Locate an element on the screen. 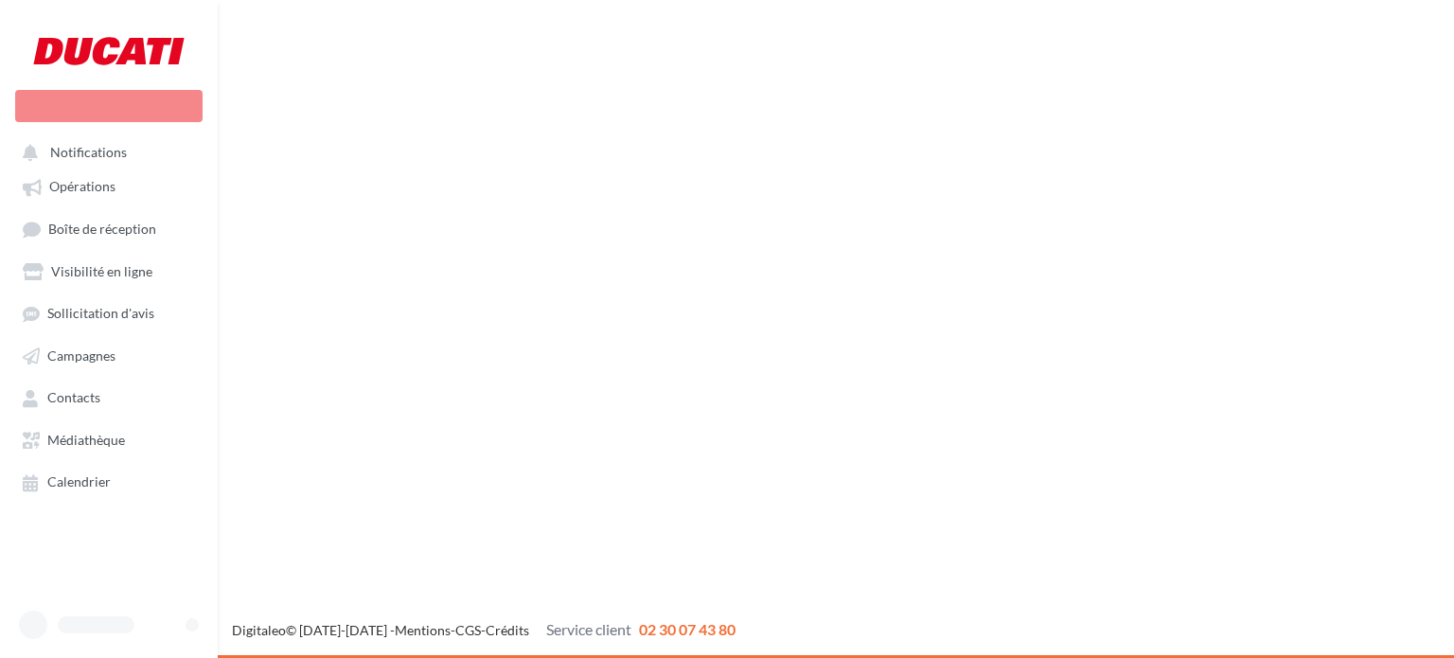 The width and height of the screenshot is (1454, 658). span: Calendrier is located at coordinates (79, 482).